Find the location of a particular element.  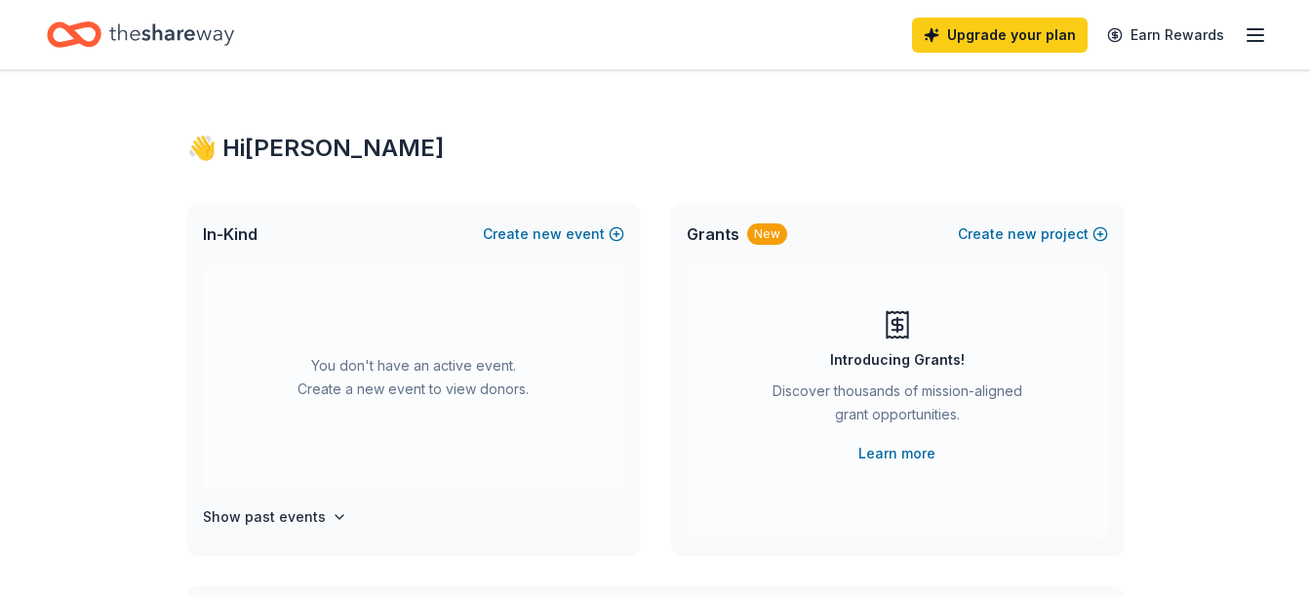

div: New is located at coordinates (766, 234).